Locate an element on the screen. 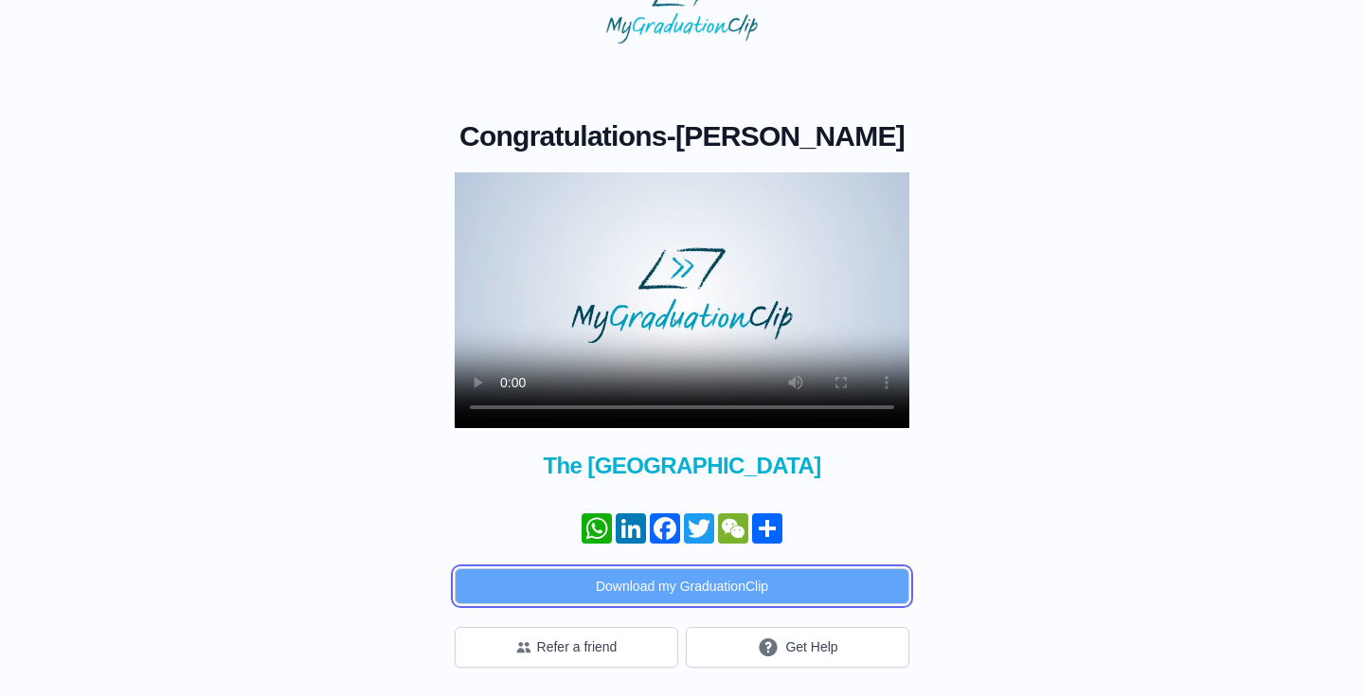  a: WeChat is located at coordinates (733, 529).